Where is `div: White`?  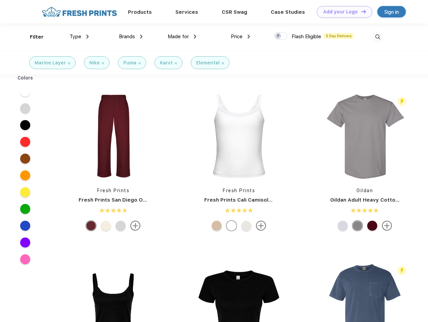 div: White is located at coordinates (231, 226).